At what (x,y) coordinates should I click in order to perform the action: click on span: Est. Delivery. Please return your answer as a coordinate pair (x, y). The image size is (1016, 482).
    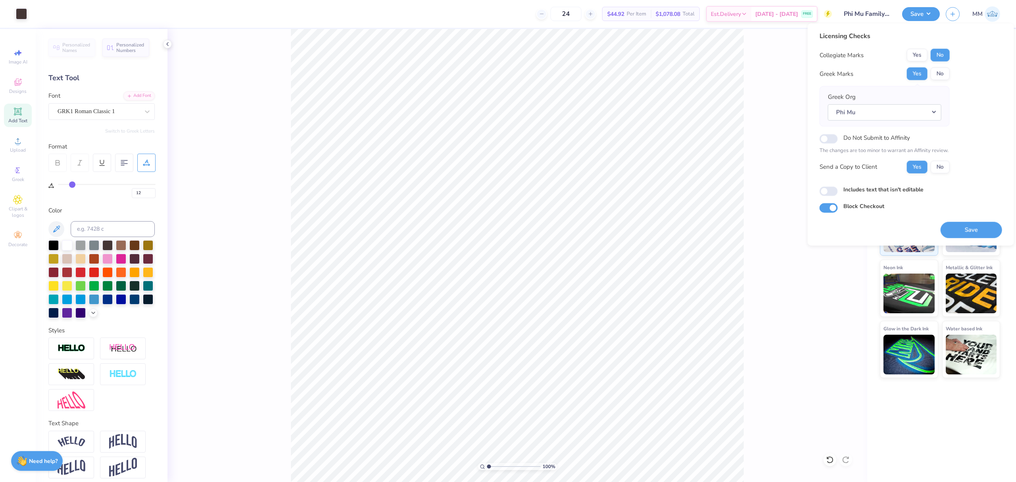
    Looking at the image, I should click on (726, 14).